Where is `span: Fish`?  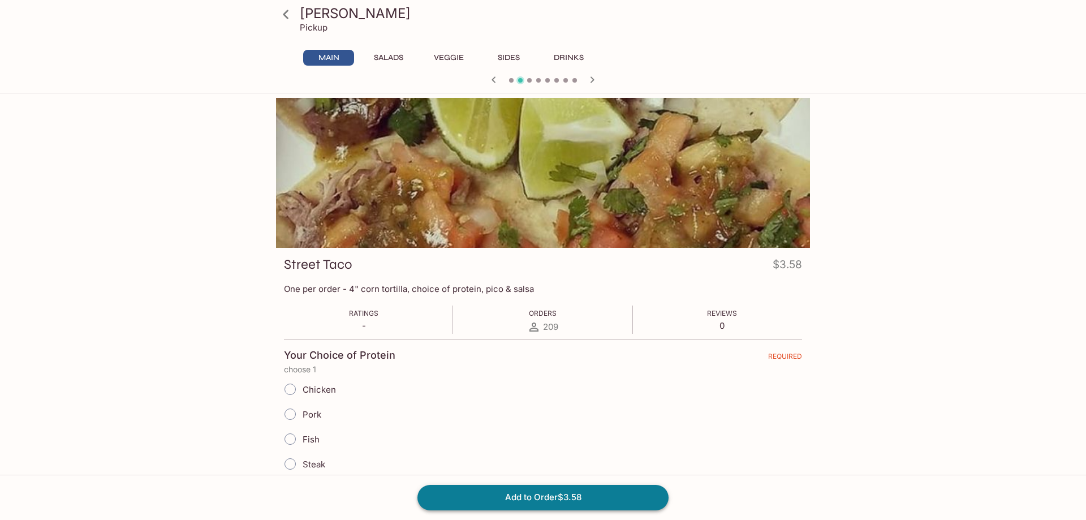
span: Fish is located at coordinates (311, 439).